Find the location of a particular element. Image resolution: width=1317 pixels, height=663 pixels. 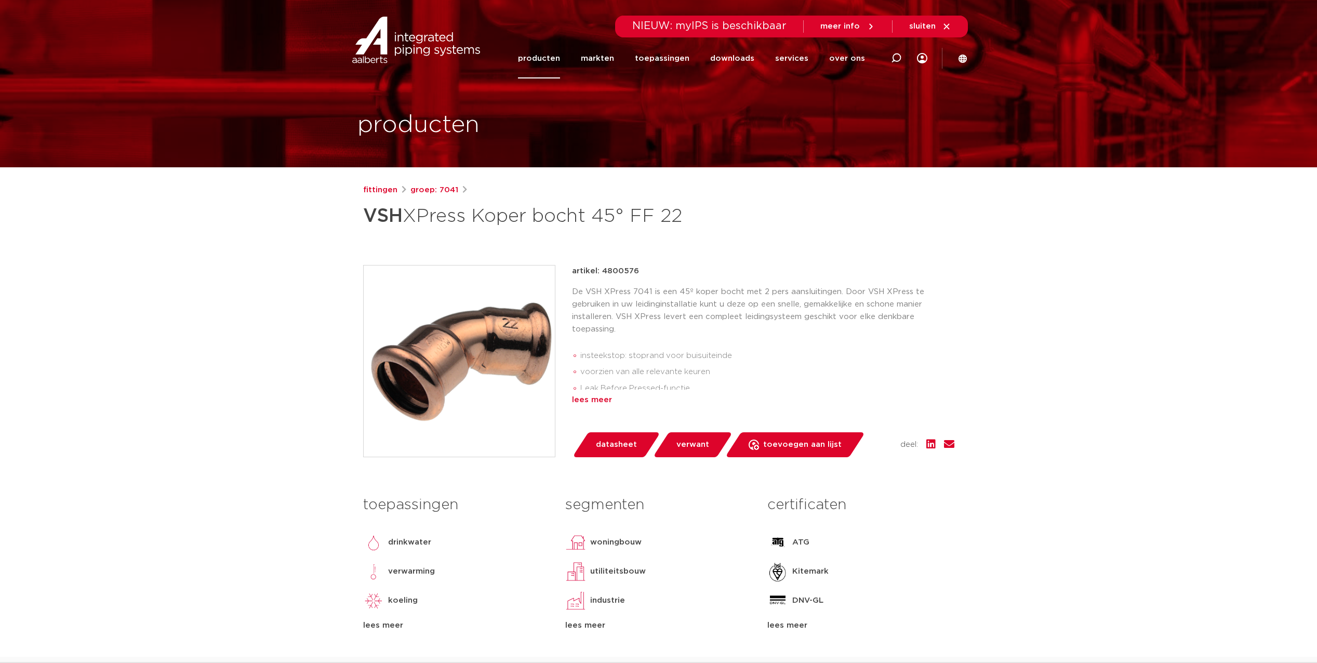

strong: VSH is located at coordinates (383, 216).